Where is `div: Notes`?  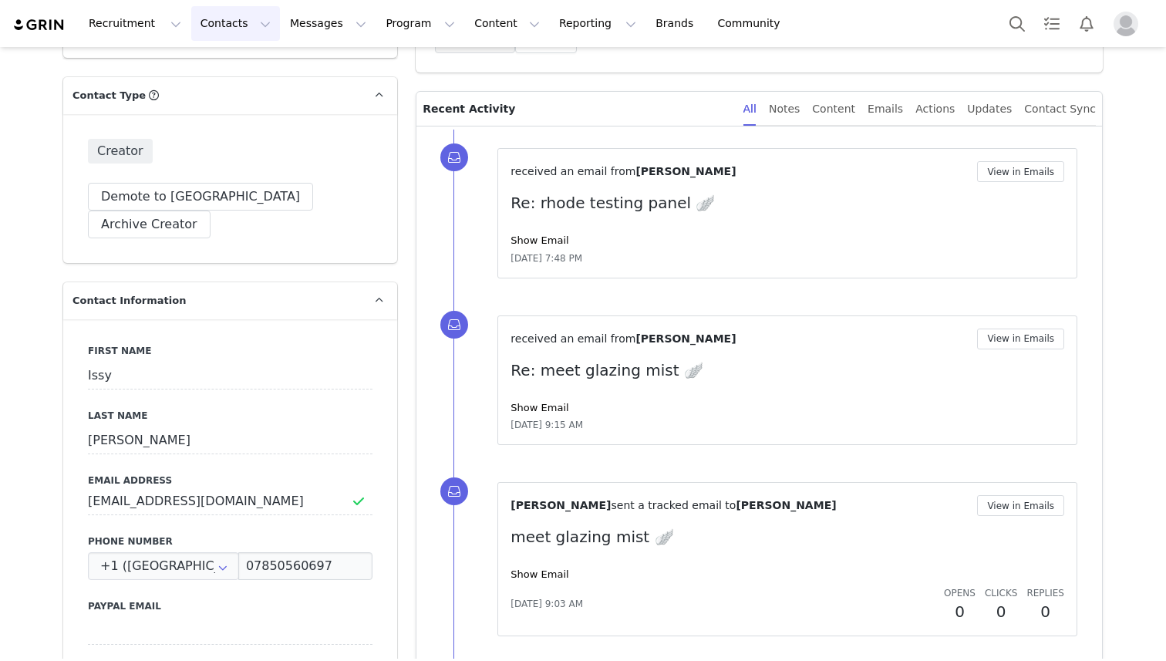 div: Notes is located at coordinates (784, 109).